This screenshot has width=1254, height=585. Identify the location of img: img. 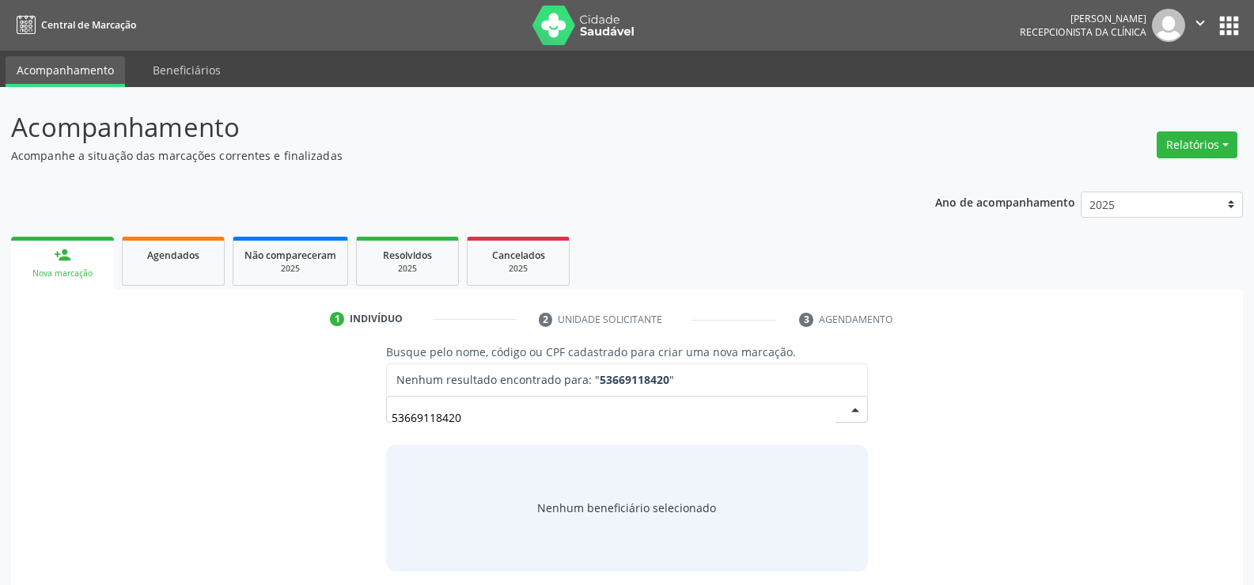
(1169, 25).